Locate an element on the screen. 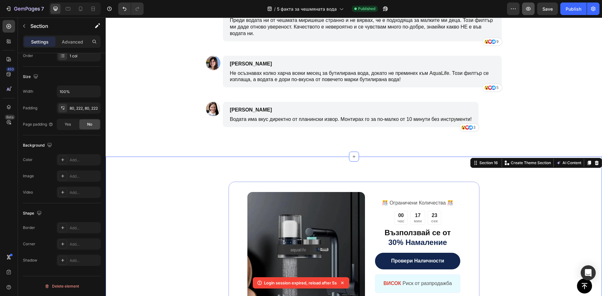 Image resolution: width=602 pixels, height=296 pixels. div: 80, 222, 80, 222 is located at coordinates (84, 109).